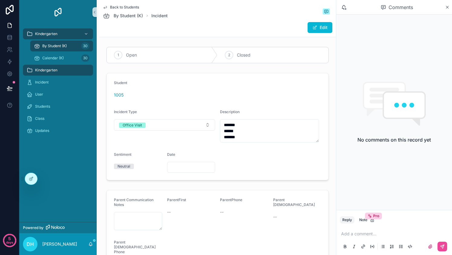 The width and height of the screenshot is (452, 255). Describe the element at coordinates (124, 7) in the screenshot. I see `span: Back to Students` at that location.